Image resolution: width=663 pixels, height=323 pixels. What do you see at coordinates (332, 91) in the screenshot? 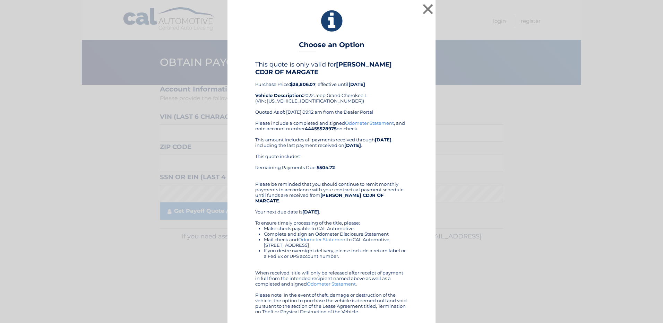
I see `div: Purchase Price: , effective until 2022 Jeep Grand Cherokee L (VIN: [US_VEHICLE_IDENTIFICATION_NUM...` at bounding box center [332, 91].